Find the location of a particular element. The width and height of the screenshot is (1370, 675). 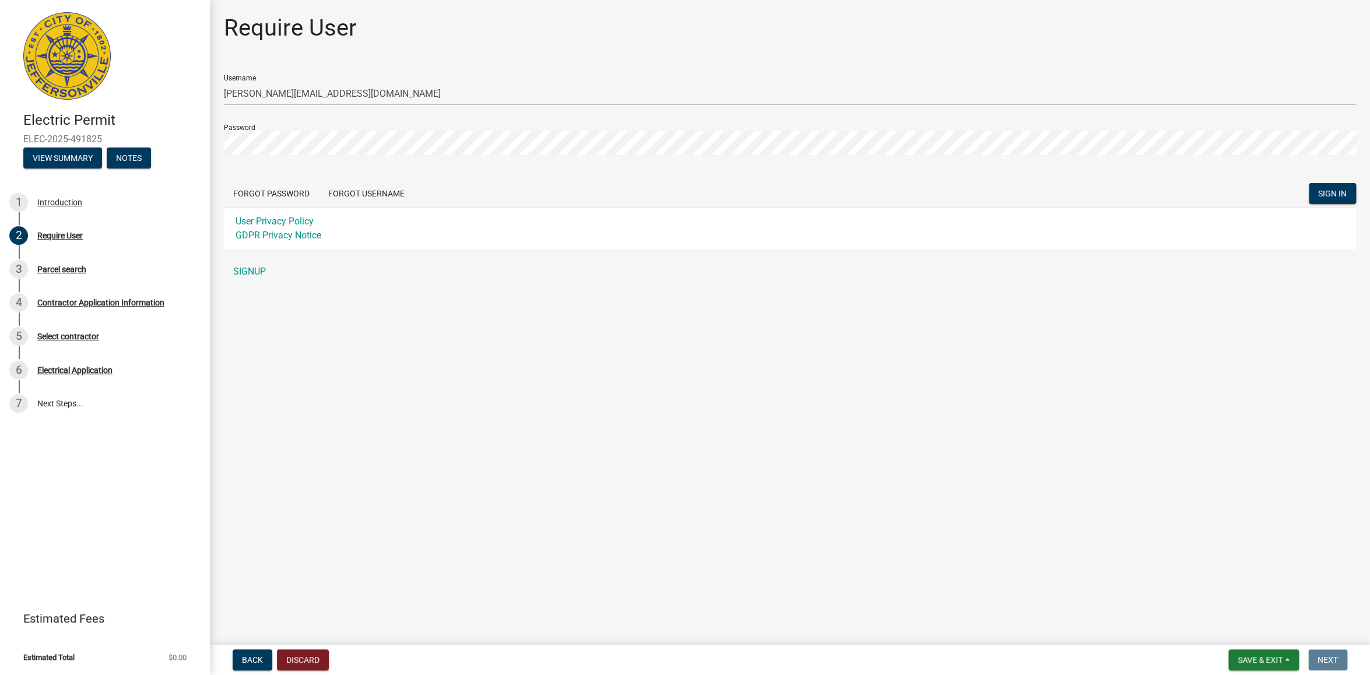

h1: Require User is located at coordinates (290, 28).